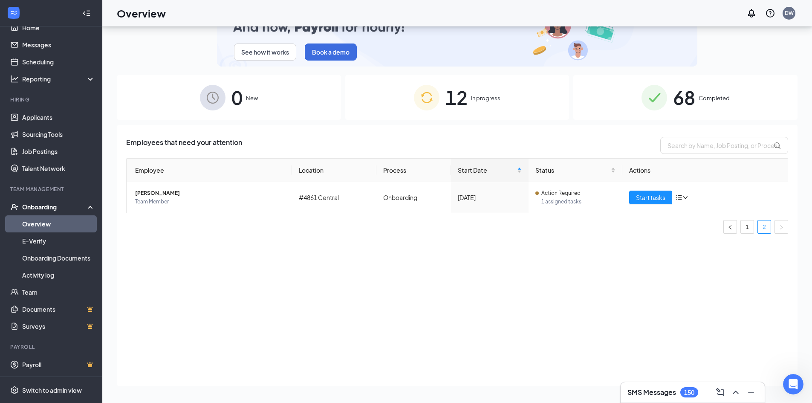 The width and height of the screenshot is (812, 403). What do you see at coordinates (58, 292) in the screenshot?
I see `a: Team` at bounding box center [58, 292].